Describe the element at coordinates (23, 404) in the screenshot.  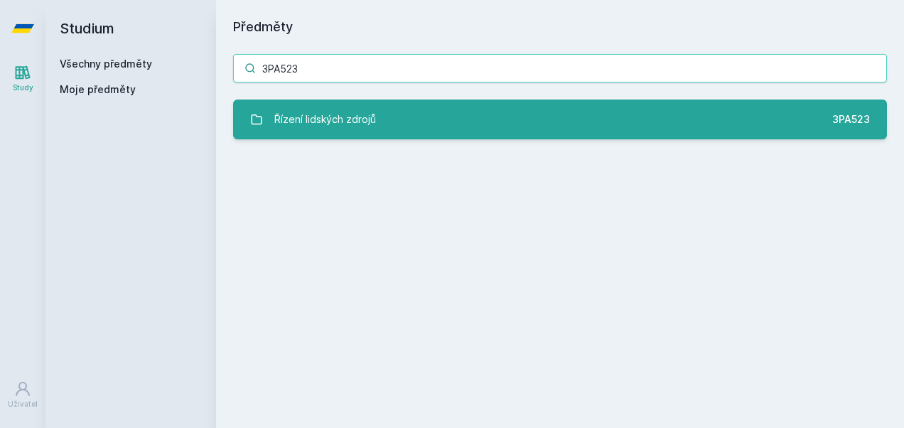
I see `div: Uživatel` at that location.